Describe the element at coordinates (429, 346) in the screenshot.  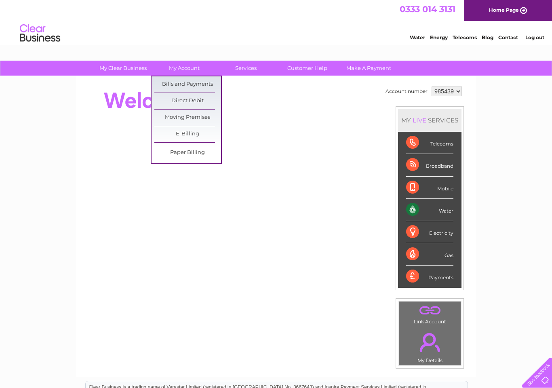
I see `td: My Details` at that location.